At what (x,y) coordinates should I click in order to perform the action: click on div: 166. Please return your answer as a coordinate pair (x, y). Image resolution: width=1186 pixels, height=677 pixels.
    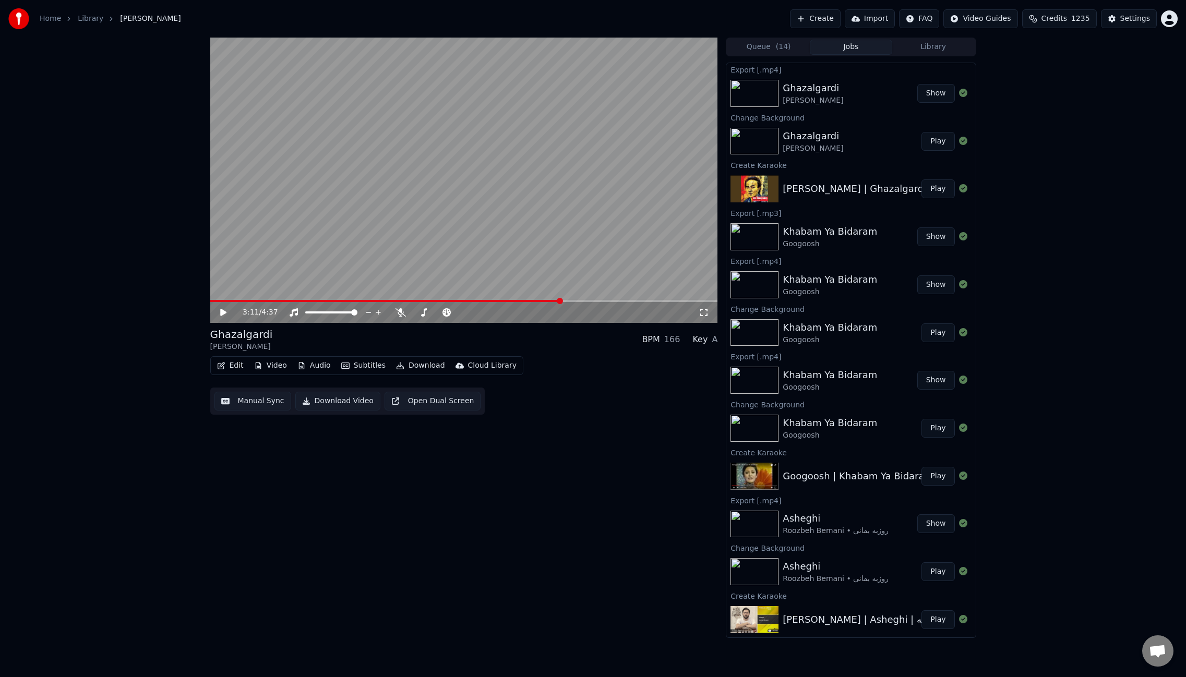
    Looking at the image, I should click on (672, 340).